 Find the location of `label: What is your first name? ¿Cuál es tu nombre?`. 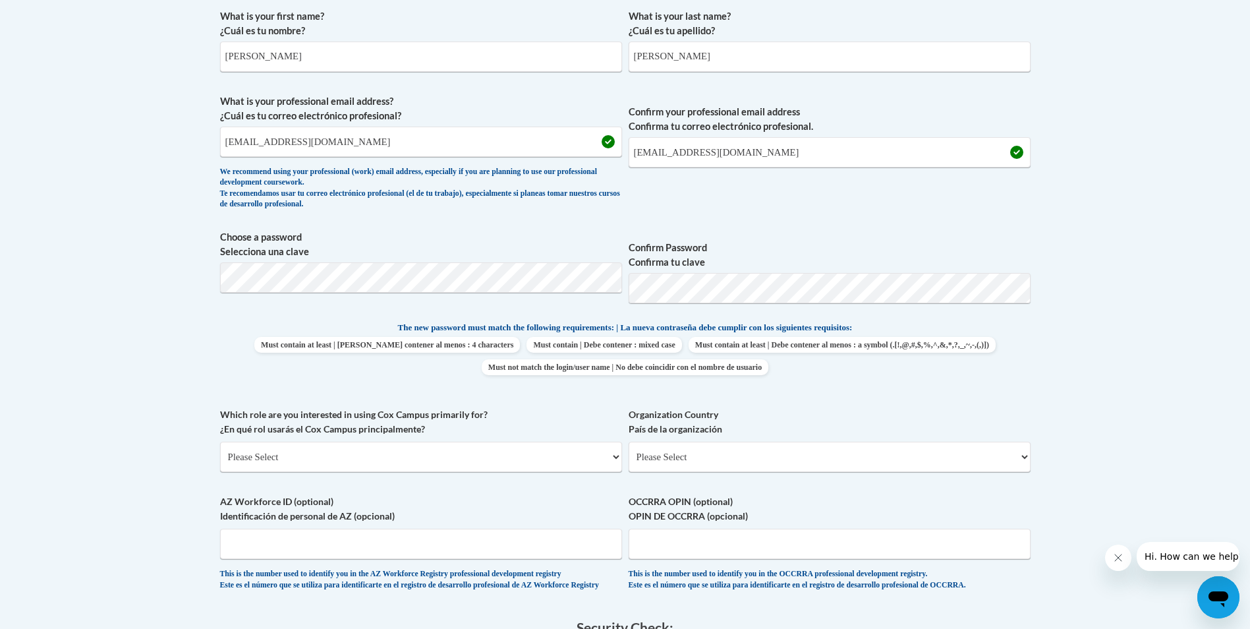

label: What is your first name? ¿Cuál es tu nombre? is located at coordinates (421, 24).